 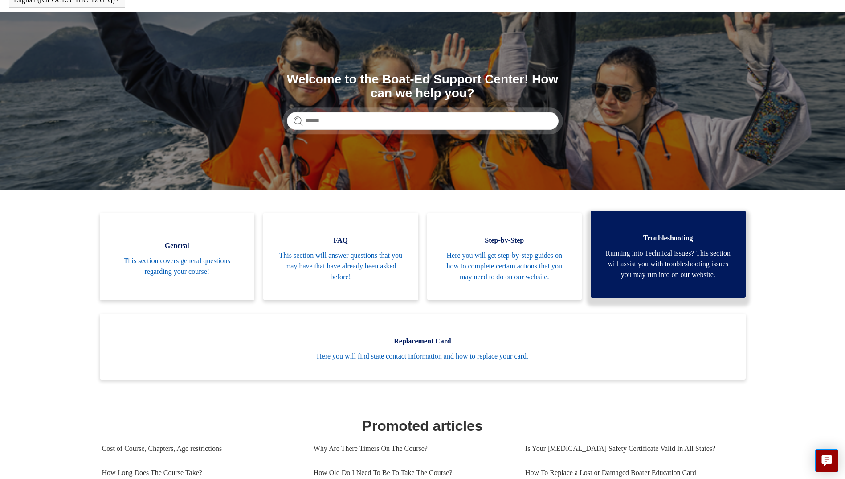 What do you see at coordinates (668, 264) in the screenshot?
I see `span: Running into Technical issues? This section will assist you with troubleshooting issues you may r...` at bounding box center [668, 264].